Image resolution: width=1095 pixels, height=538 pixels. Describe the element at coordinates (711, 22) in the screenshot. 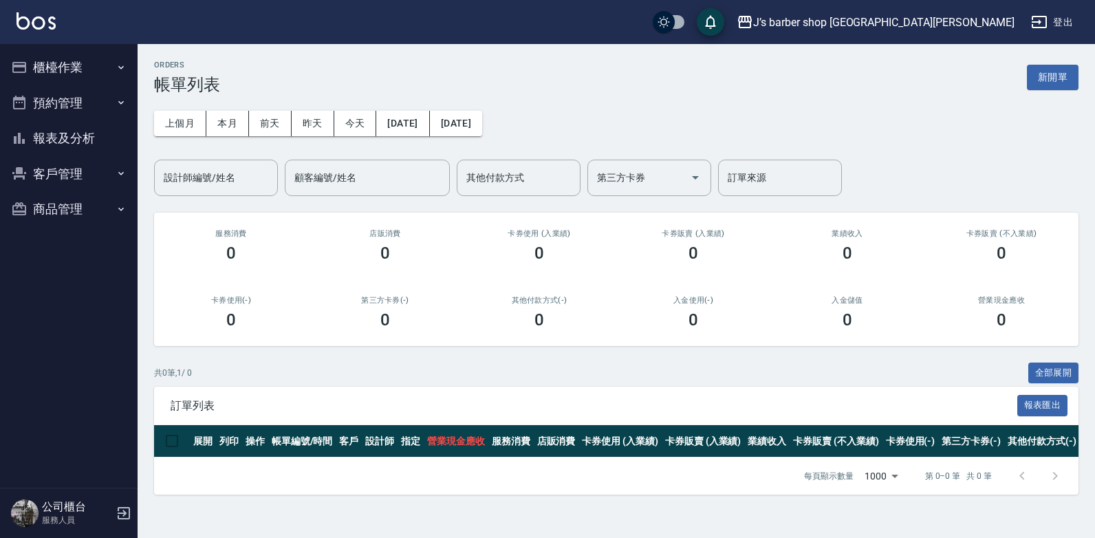

I see `button: save` at that location.